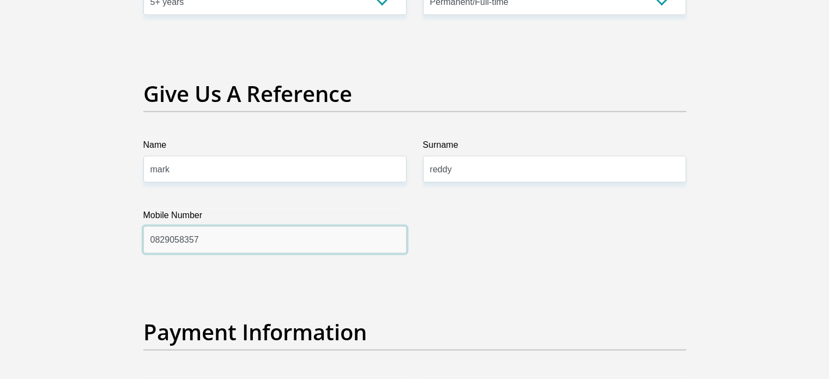  What do you see at coordinates (415, 94) in the screenshot?
I see `h2: Give Us A Reference` at bounding box center [415, 94].